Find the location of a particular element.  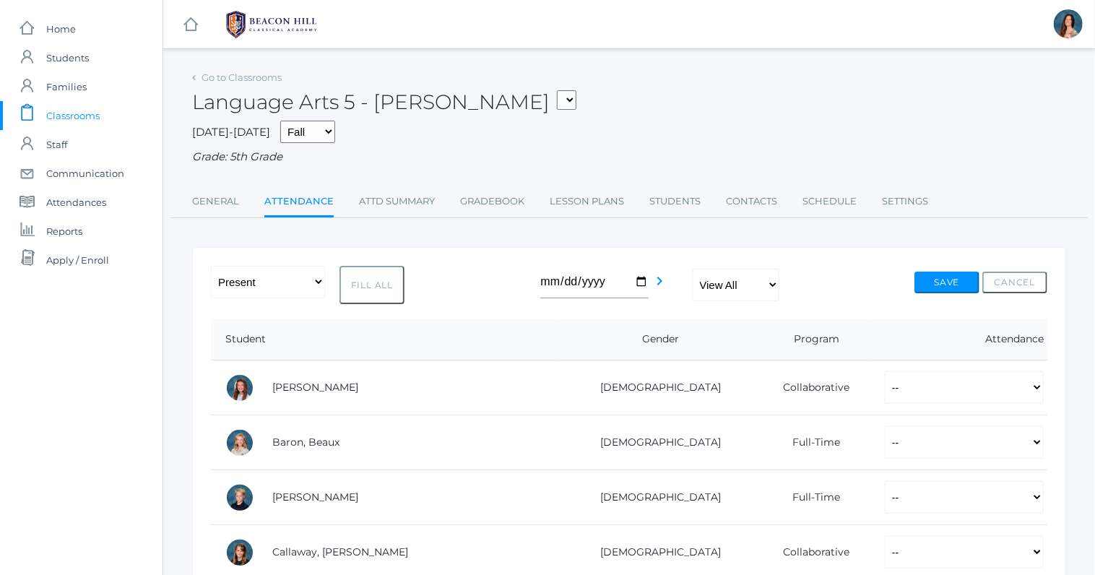

span: Staff is located at coordinates (56, 144).